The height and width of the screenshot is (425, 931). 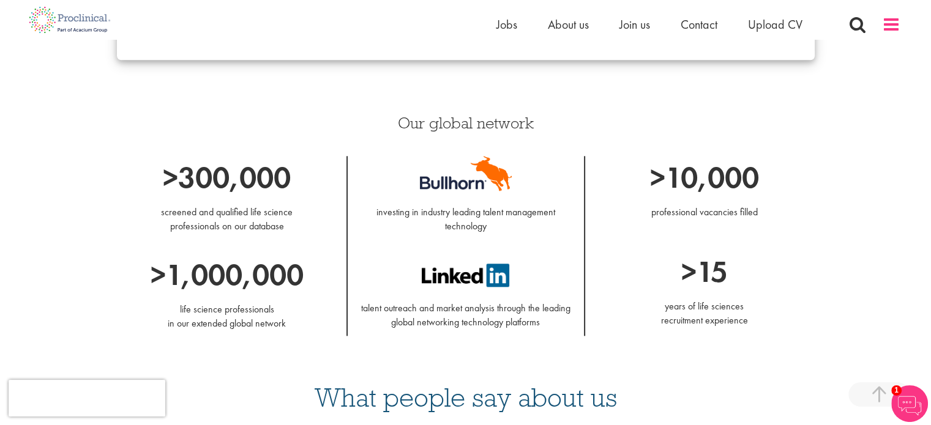 I want to click on span: About us, so click(x=568, y=24).